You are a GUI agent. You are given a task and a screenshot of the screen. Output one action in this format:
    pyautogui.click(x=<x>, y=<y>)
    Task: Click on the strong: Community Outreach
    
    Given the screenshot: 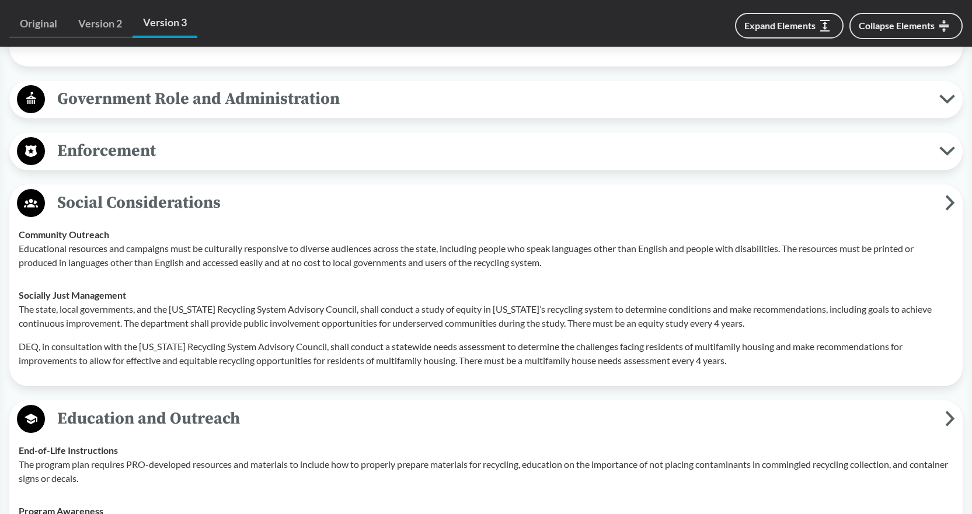 What is the action you would take?
    pyautogui.click(x=64, y=234)
    